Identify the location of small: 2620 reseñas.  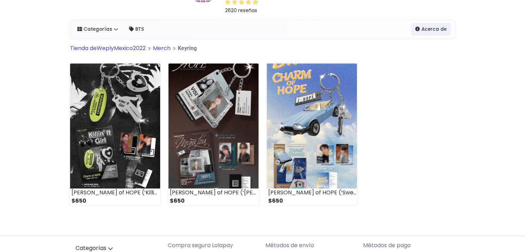
(241, 10).